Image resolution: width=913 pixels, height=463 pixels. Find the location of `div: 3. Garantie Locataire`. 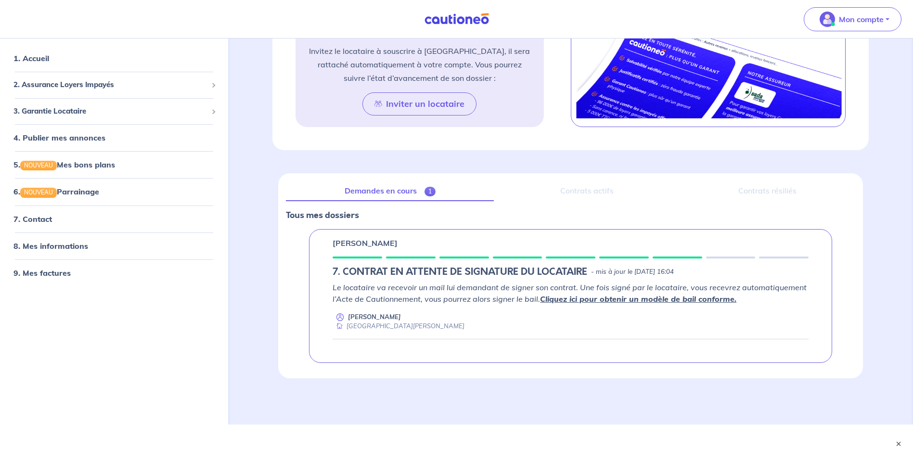

div: 3. Garantie Locataire is located at coordinates (114, 111).